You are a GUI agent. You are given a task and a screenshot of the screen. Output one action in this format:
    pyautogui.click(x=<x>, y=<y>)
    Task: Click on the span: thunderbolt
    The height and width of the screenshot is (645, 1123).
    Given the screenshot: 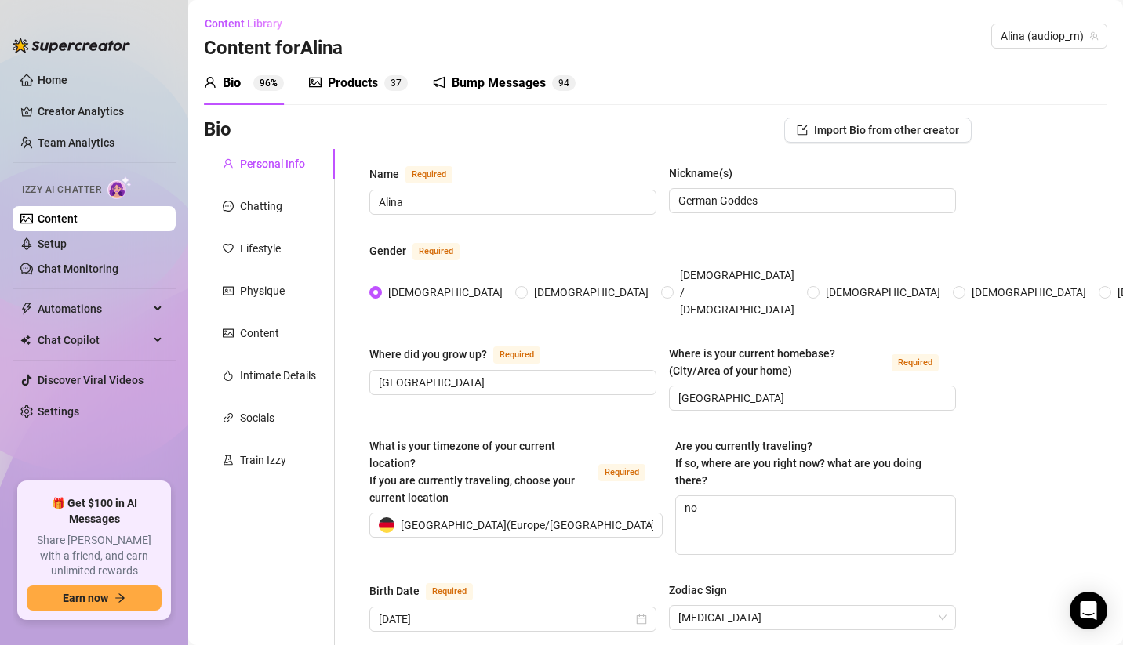 What is the action you would take?
    pyautogui.click(x=27, y=309)
    